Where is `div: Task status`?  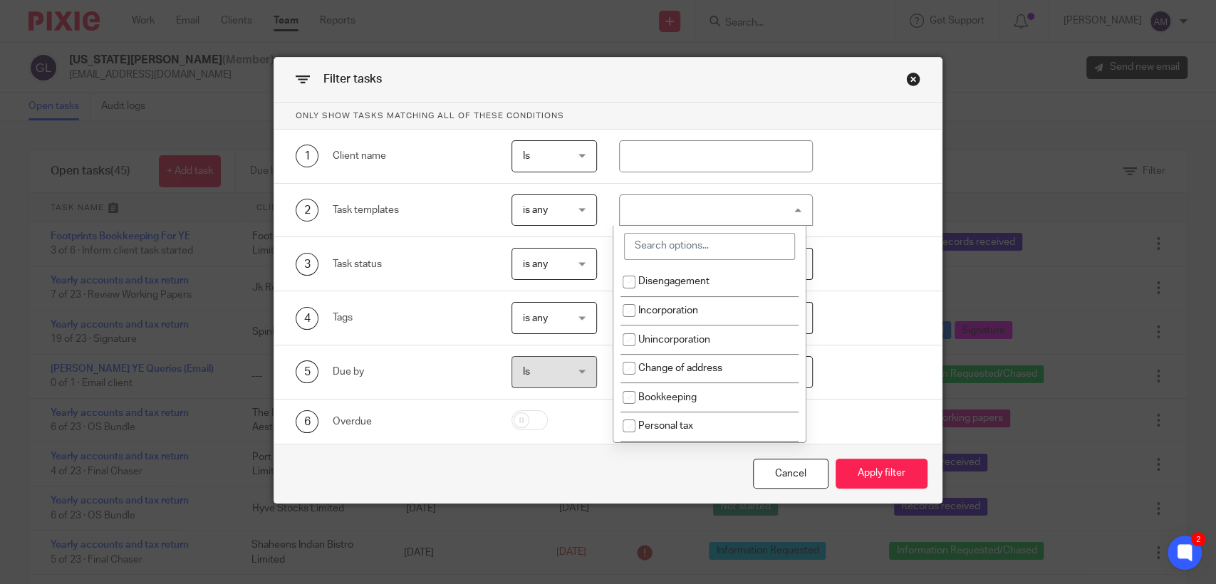
div: Task status is located at coordinates (410, 264).